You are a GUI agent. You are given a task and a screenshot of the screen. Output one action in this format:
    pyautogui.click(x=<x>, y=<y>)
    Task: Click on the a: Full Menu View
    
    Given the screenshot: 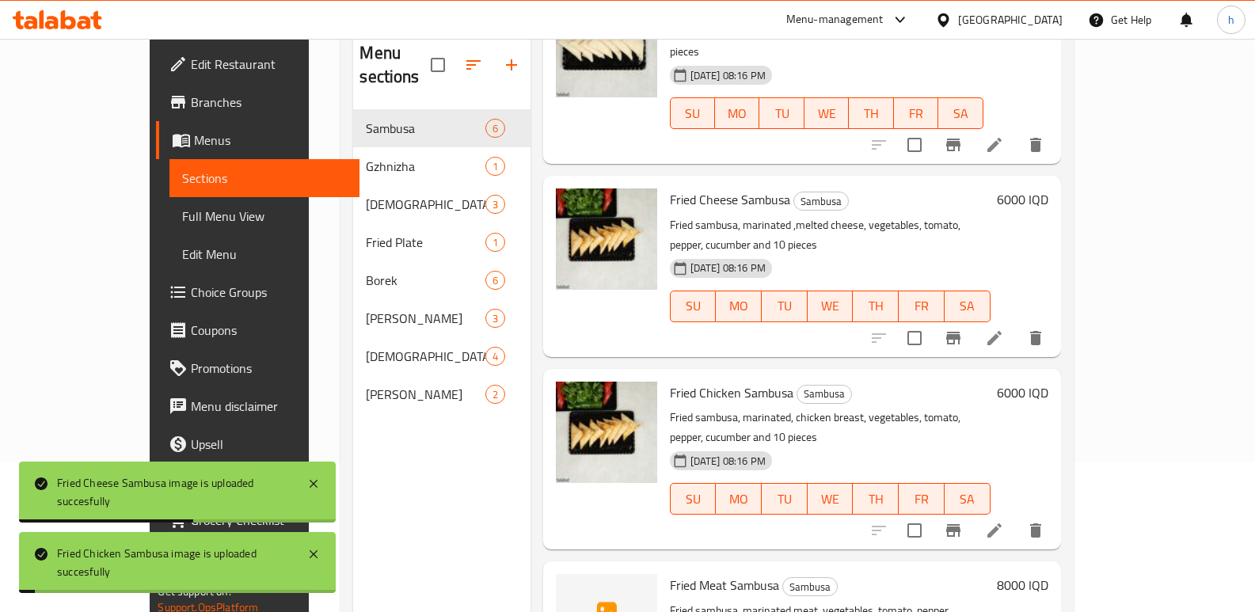 What is the action you would take?
    pyautogui.click(x=264, y=216)
    